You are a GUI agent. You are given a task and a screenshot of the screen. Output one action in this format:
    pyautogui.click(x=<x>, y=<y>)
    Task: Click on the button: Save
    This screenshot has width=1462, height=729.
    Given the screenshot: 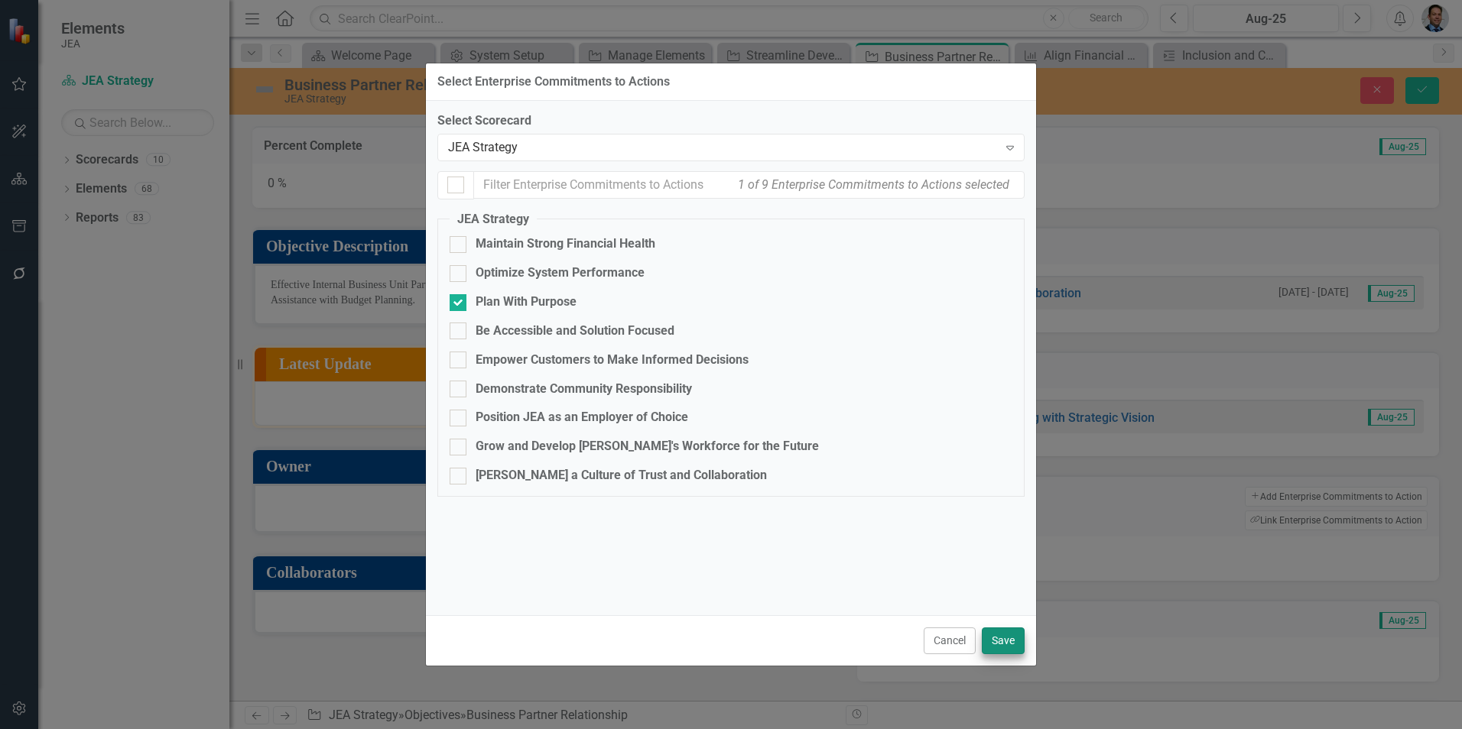 What is the action you would take?
    pyautogui.click(x=1003, y=641)
    